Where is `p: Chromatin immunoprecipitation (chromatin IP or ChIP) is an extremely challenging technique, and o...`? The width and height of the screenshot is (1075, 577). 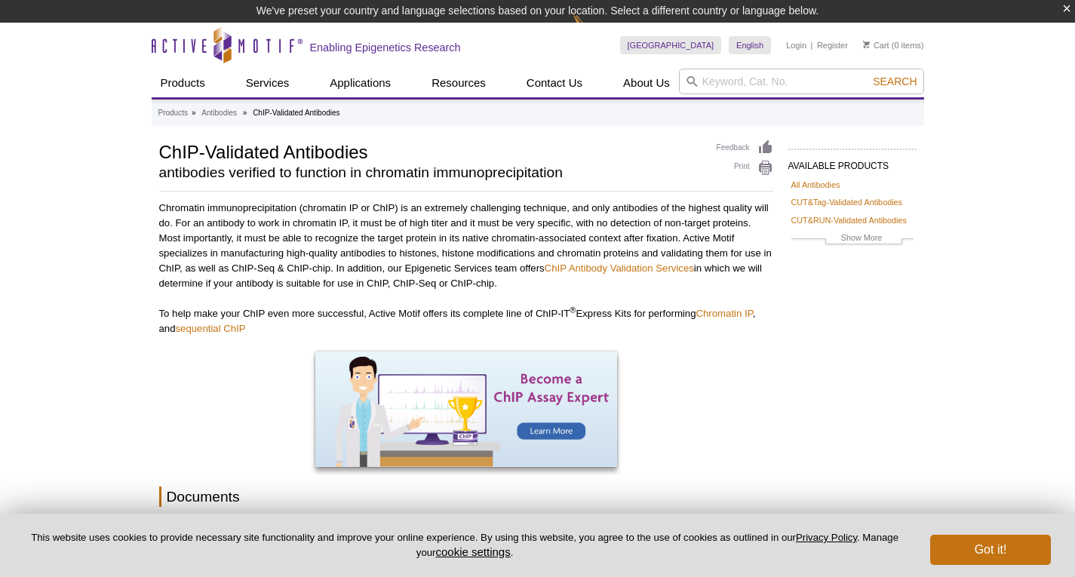 p: Chromatin immunoprecipitation (chromatin IP or ChIP) is an extremely challenging technique, and o... is located at coordinates (466, 246).